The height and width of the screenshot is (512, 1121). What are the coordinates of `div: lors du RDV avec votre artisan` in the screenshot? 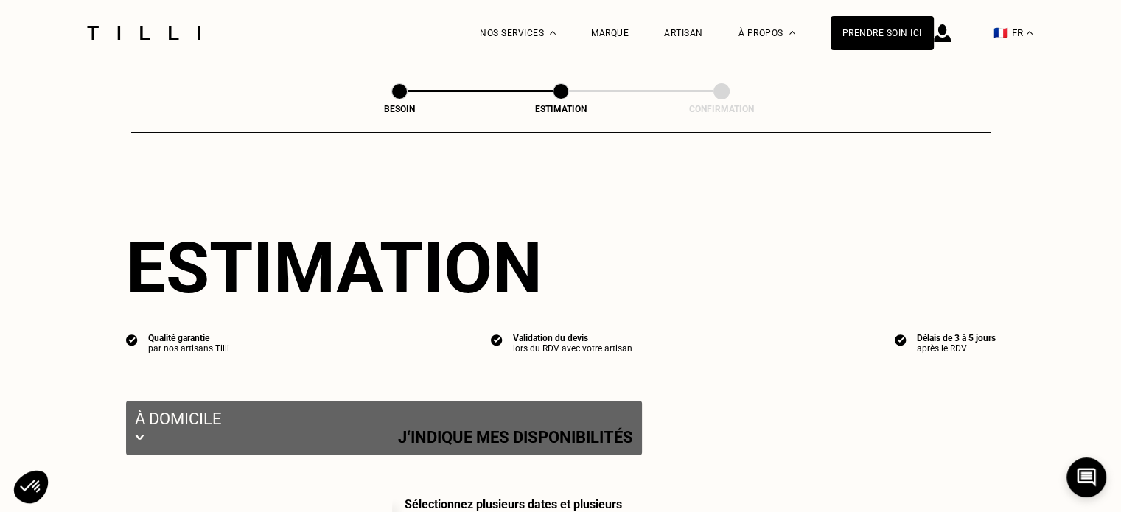 It's located at (572, 348).